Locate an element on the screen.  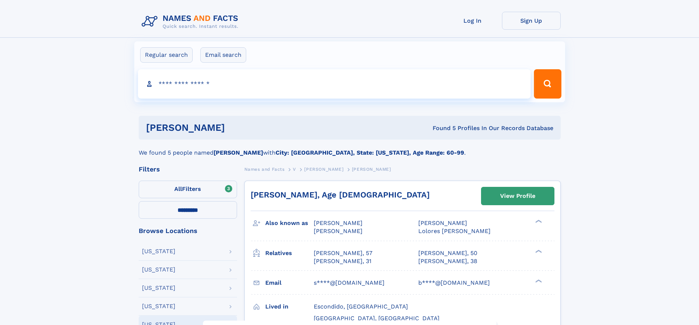
a: View Profile is located at coordinates (518, 196).